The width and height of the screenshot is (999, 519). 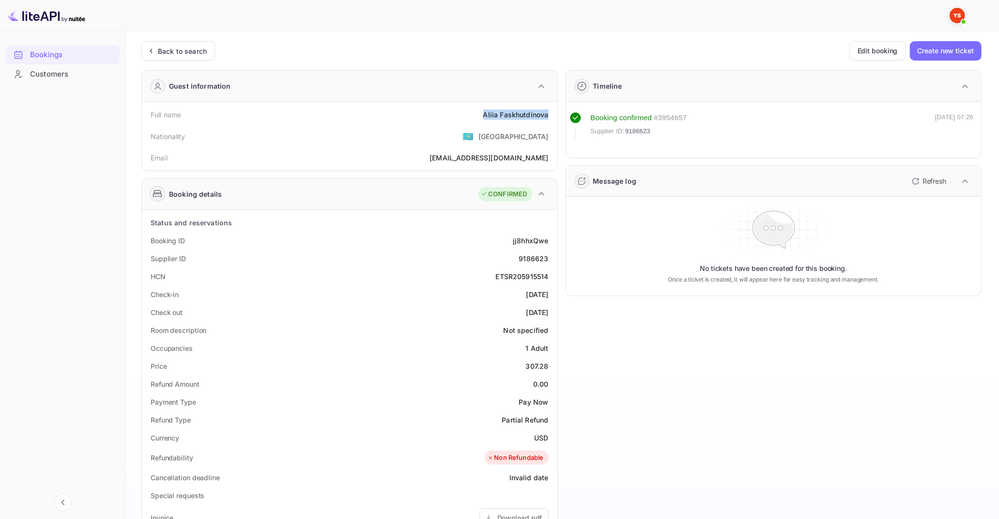 What do you see at coordinates (525, 419) in the screenshot?
I see `div: Partial Refund` at bounding box center [525, 419].